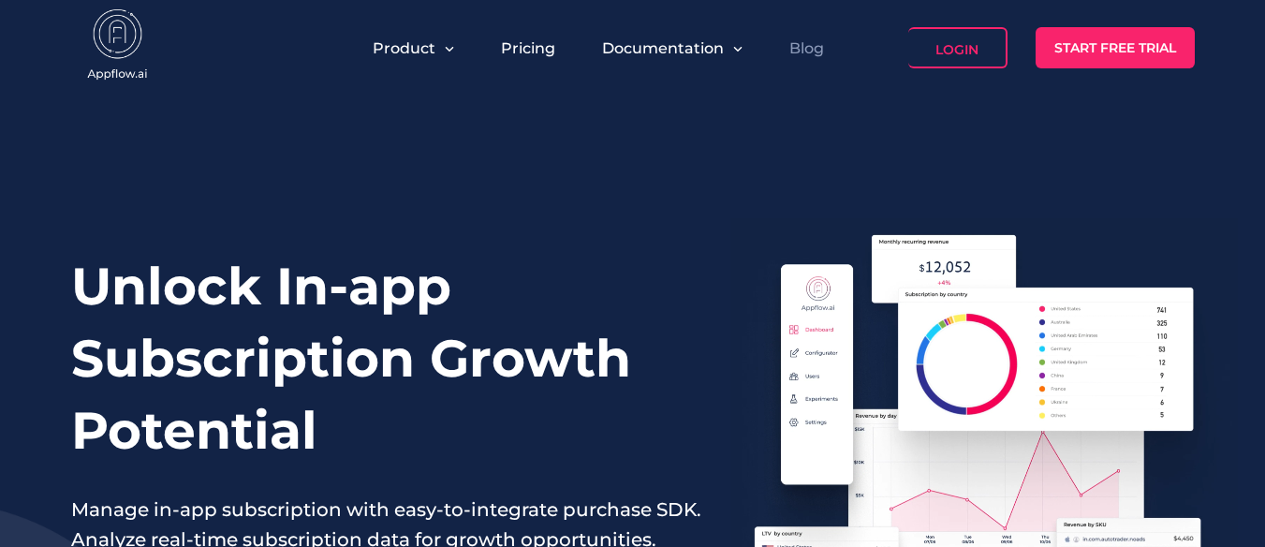  Describe the element at coordinates (387, 358) in the screenshot. I see `h1: Unlock In-app Subscription Growth Potential` at that location.